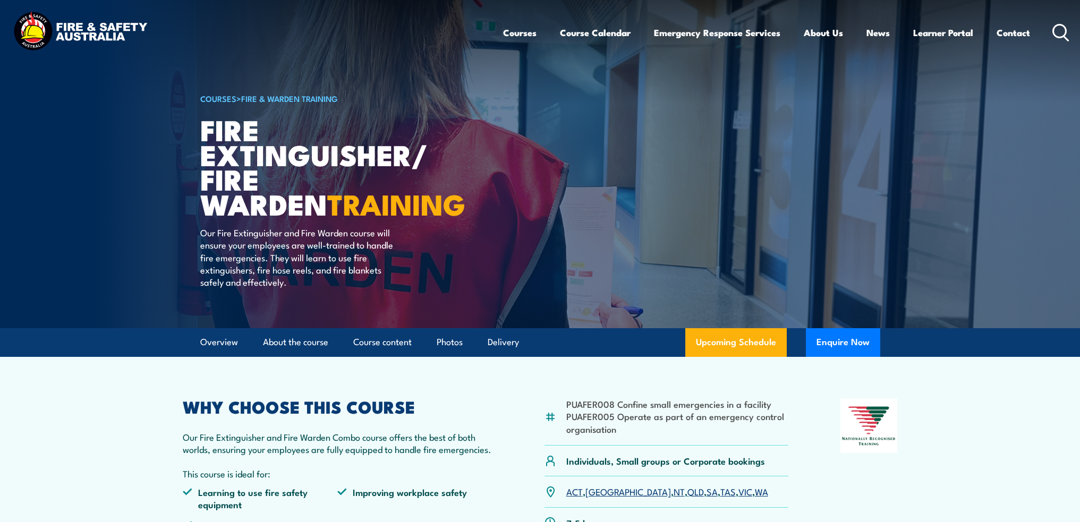  I want to click on a: NT, so click(679, 491).